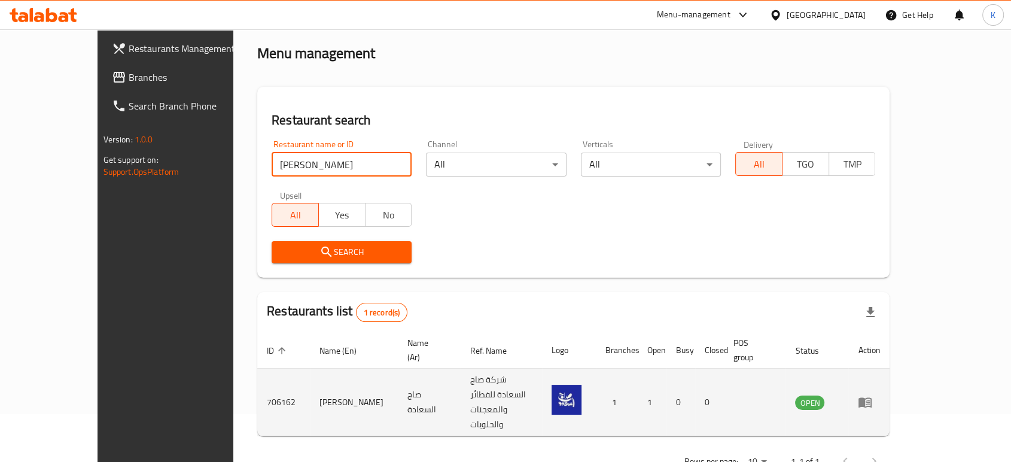  Describe the element at coordinates (805, 164) in the screenshot. I see `button: TGO` at that location.